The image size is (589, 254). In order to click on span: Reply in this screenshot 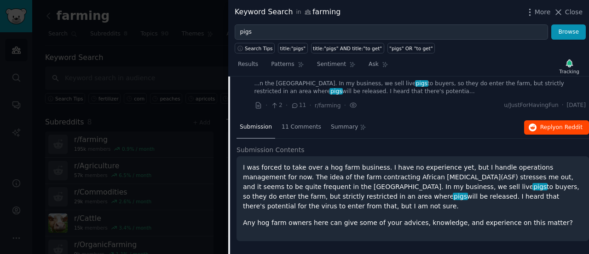, I will do `click(562, 128)`.